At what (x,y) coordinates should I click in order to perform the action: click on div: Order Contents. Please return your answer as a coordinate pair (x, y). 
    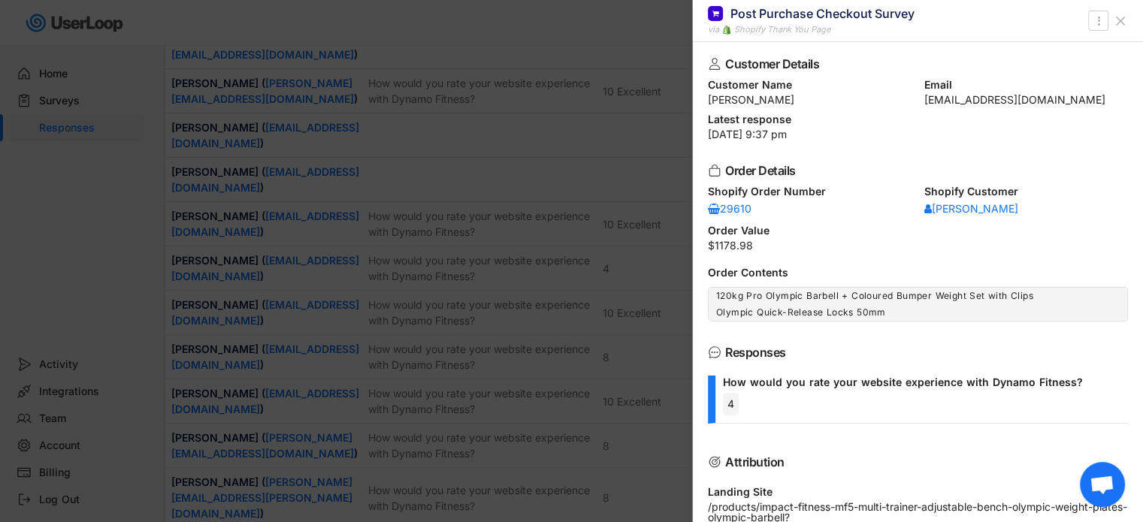
    Looking at the image, I should click on (918, 273).